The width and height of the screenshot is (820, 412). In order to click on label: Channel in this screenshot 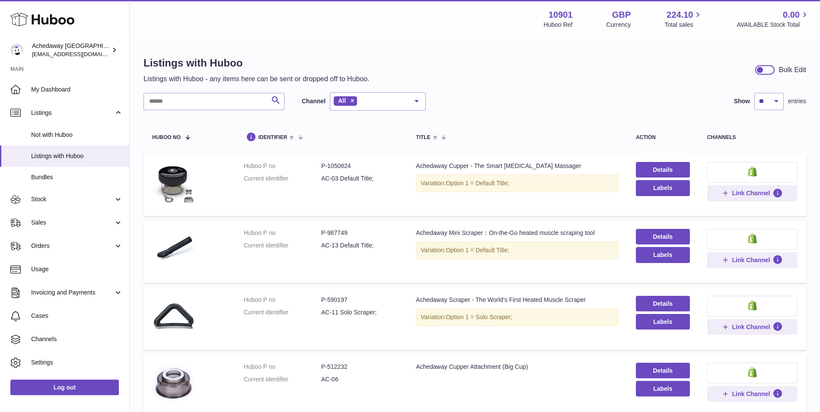, I will do `click(313, 101)`.